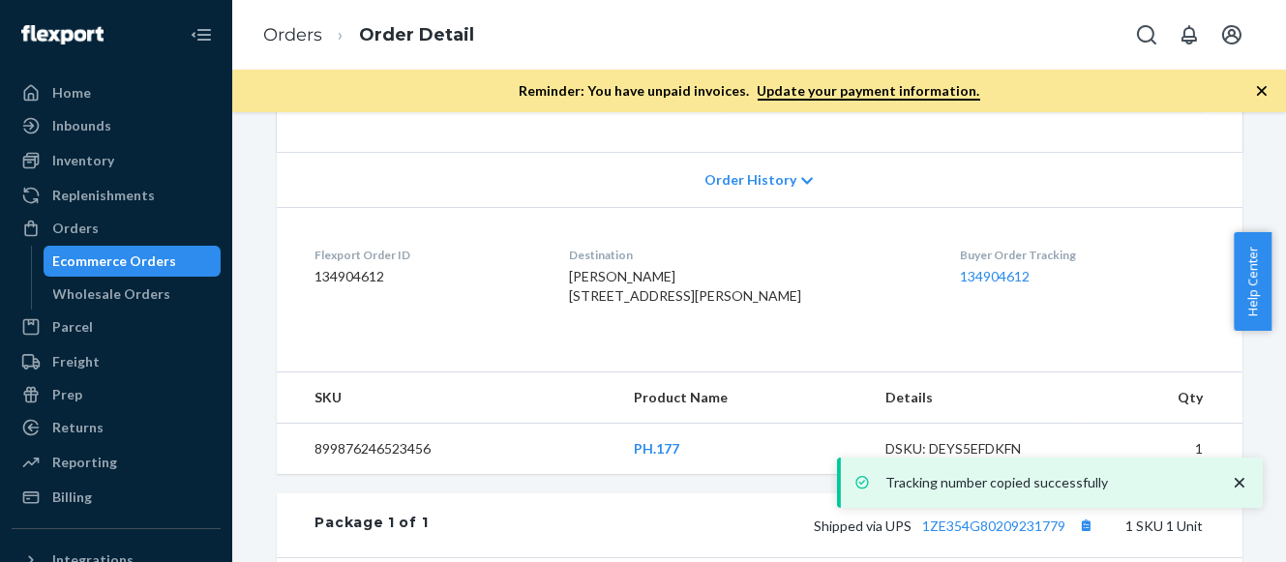 This screenshot has height=562, width=1286. Describe the element at coordinates (62, 35) in the screenshot. I see `img: Flexport logo` at that location.